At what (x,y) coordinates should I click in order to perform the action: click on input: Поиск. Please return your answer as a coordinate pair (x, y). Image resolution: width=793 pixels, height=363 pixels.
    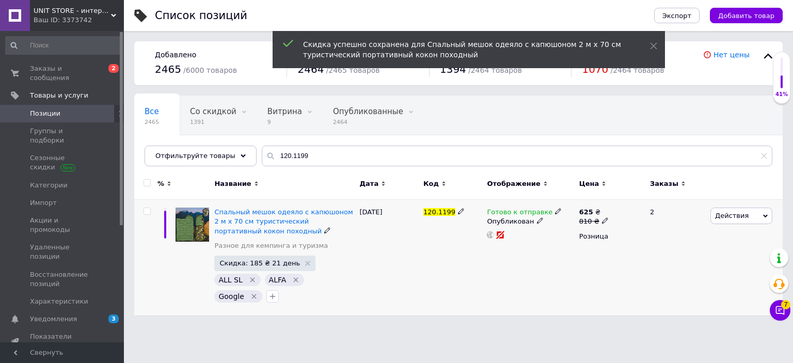
    Looking at the image, I should click on (63, 45).